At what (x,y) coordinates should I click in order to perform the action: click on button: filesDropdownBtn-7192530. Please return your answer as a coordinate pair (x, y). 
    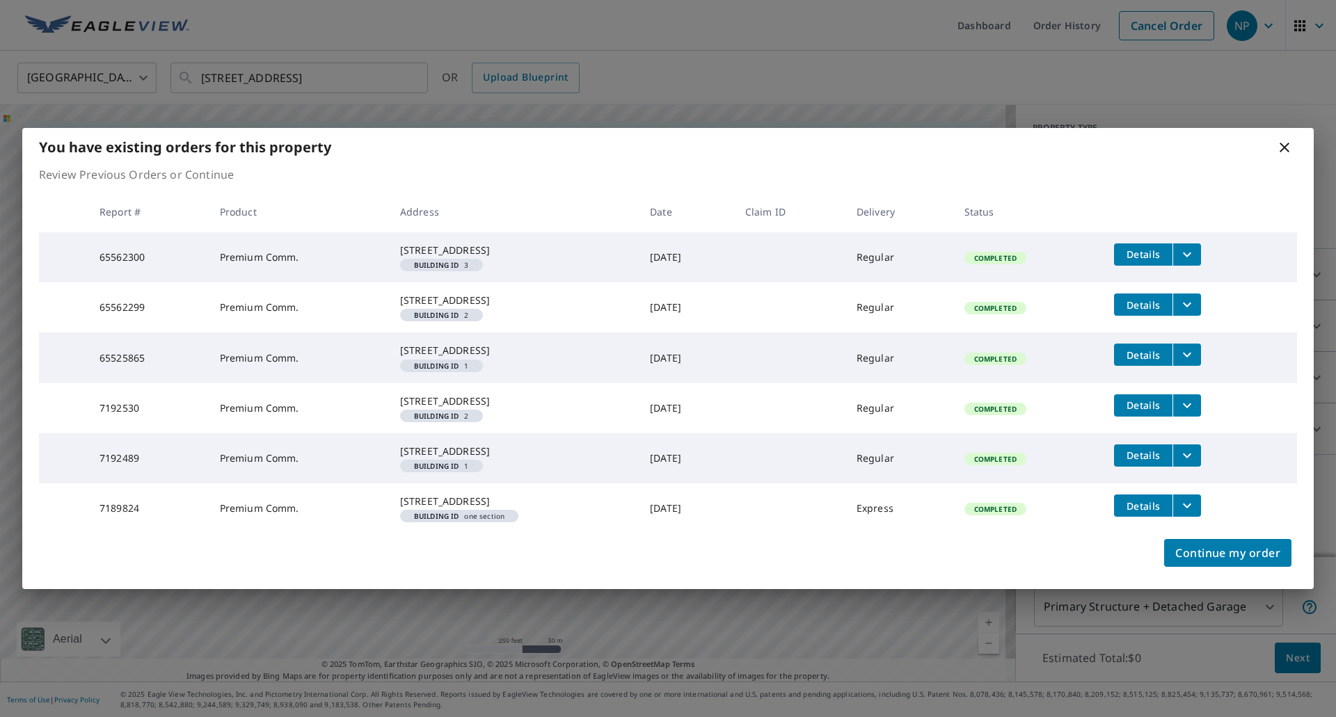
    Looking at the image, I should click on (1186, 406).